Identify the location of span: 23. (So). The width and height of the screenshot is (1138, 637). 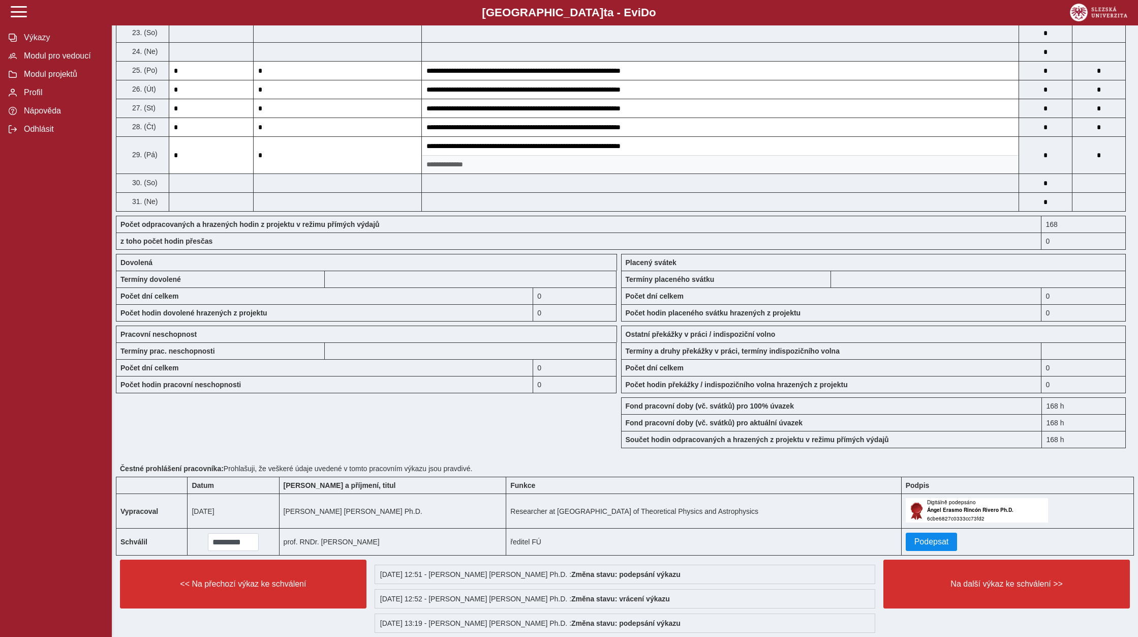
(144, 33).